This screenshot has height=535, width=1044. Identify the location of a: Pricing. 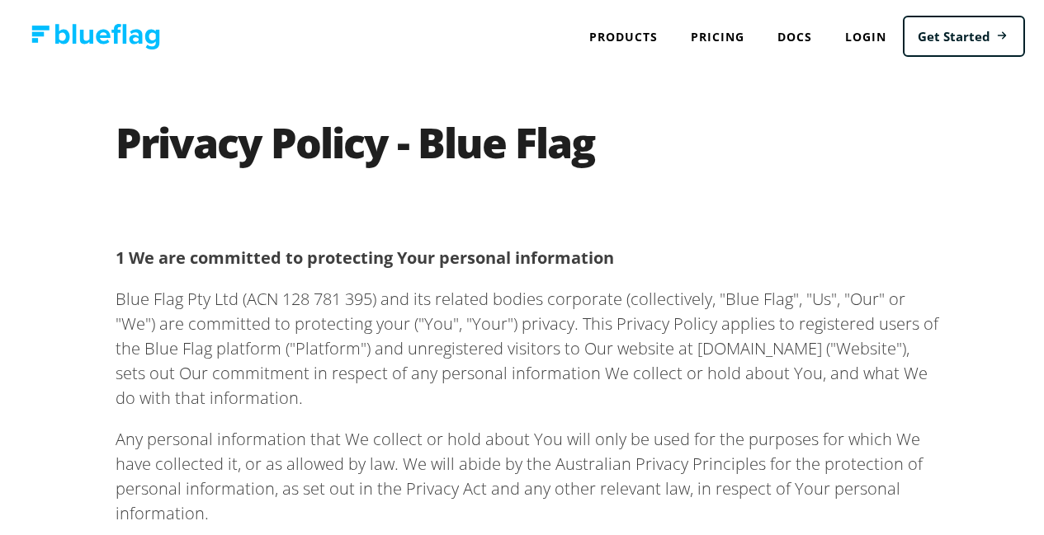
(717, 33).